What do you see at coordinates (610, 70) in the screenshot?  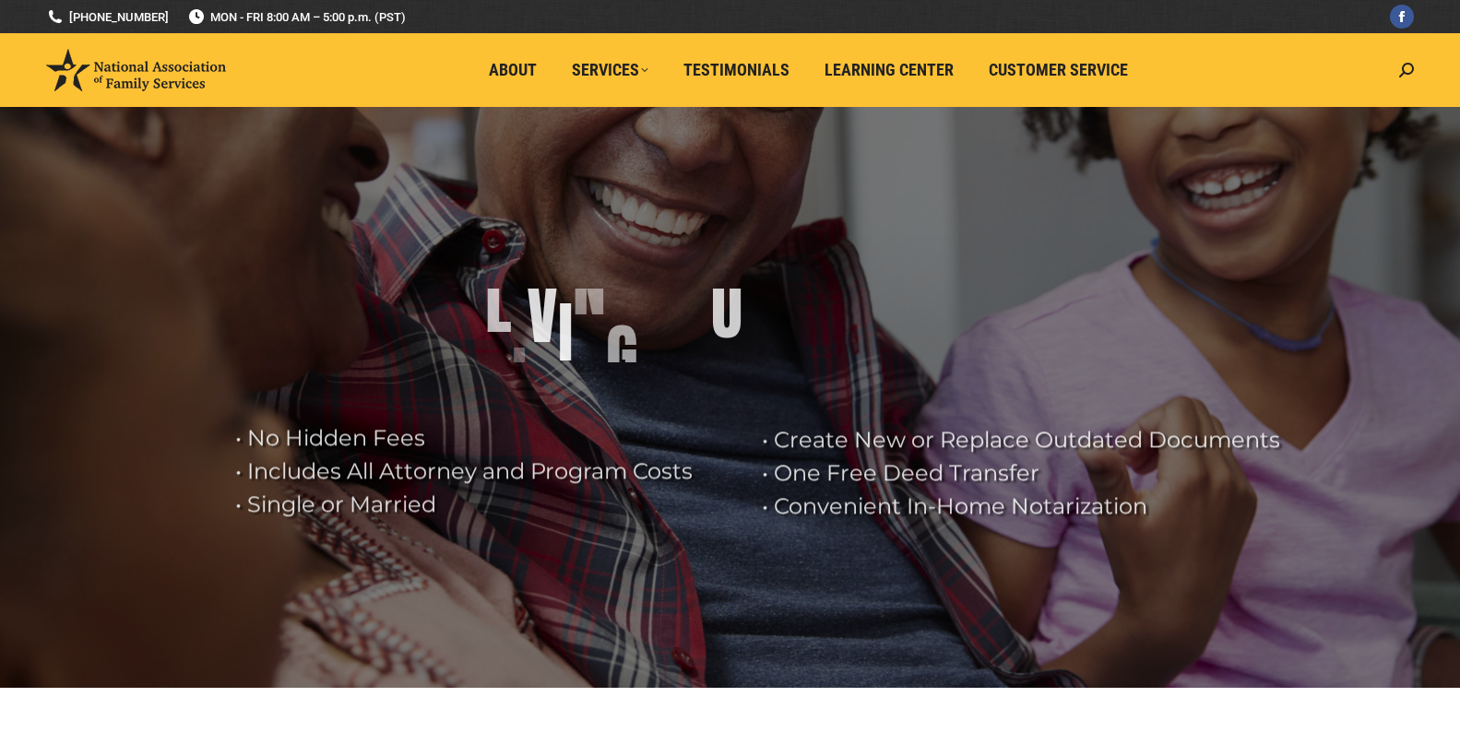 I see `span: Services` at bounding box center [610, 70].